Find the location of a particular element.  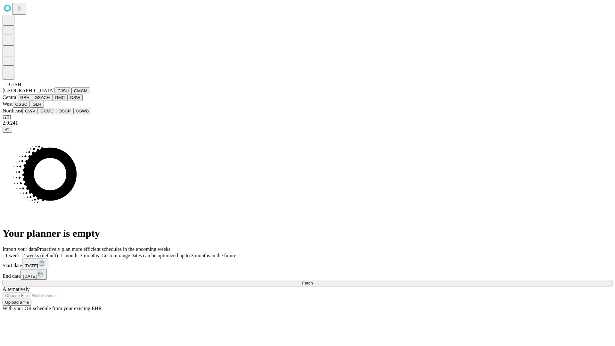

span: Alternatively is located at coordinates (16, 289).